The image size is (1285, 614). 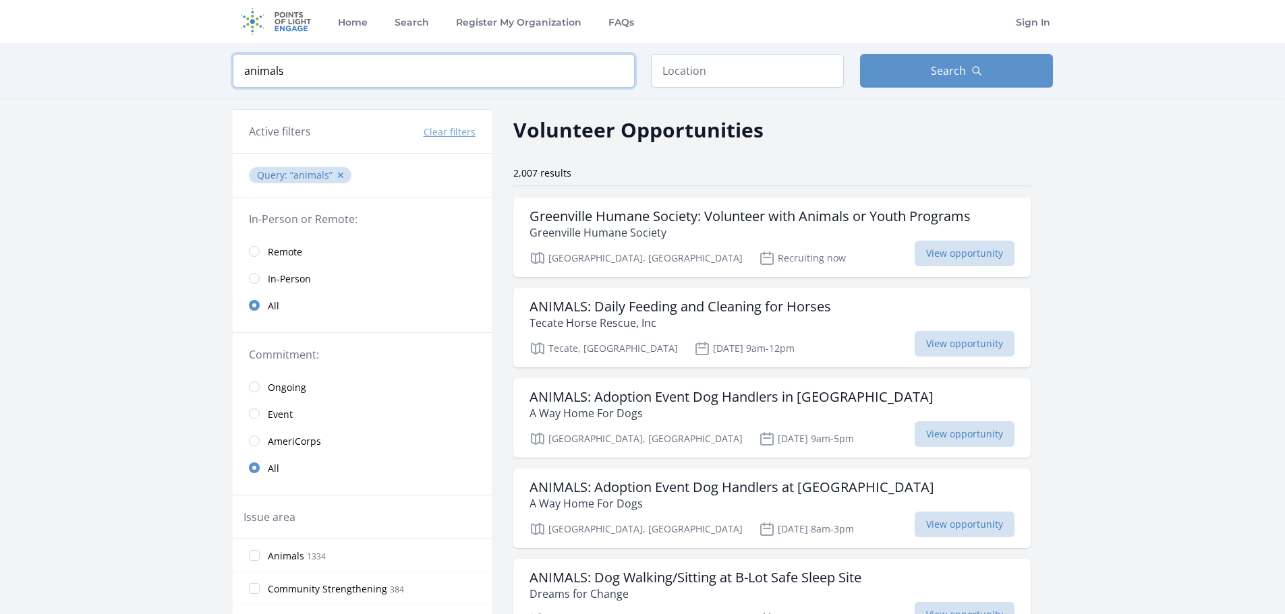 I want to click on span: 384, so click(x=396, y=589).